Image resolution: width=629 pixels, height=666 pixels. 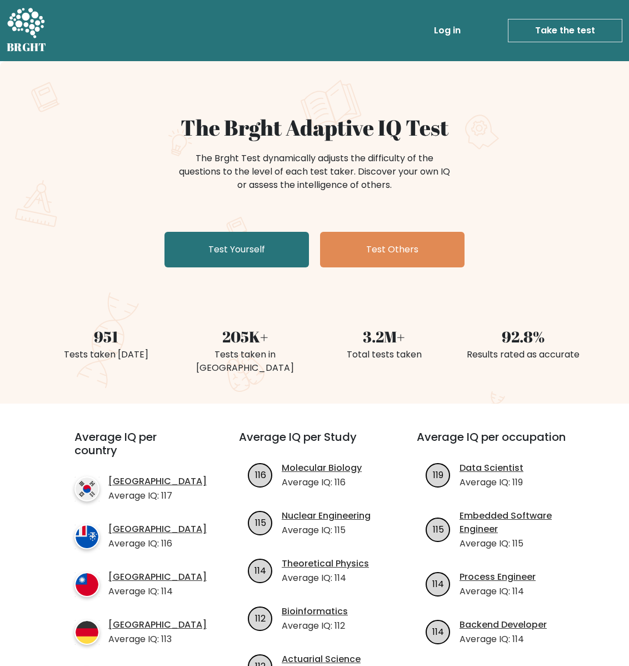 I want to click on a: Backend Developer, so click(x=503, y=625).